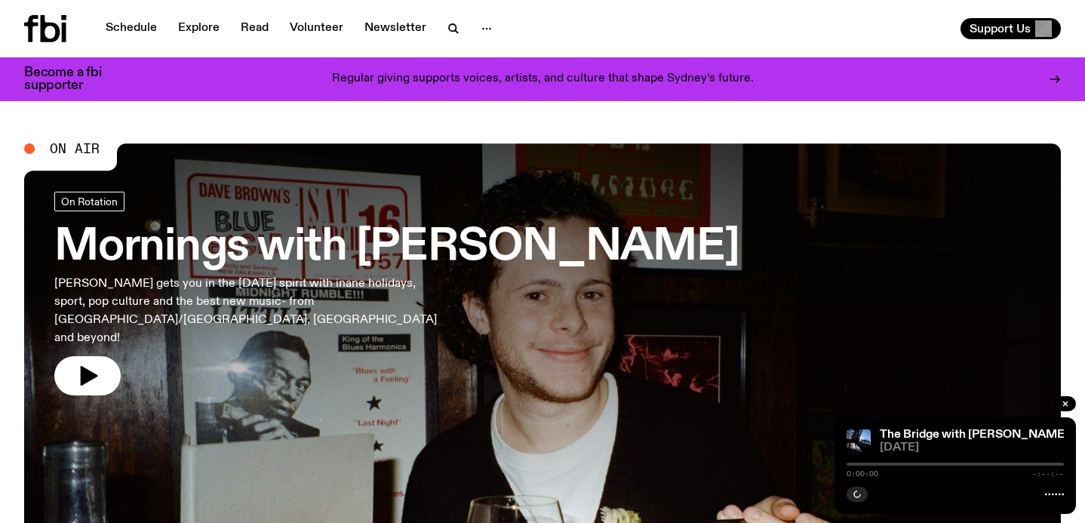  What do you see at coordinates (198, 29) in the screenshot?
I see `a: Explore` at bounding box center [198, 29].